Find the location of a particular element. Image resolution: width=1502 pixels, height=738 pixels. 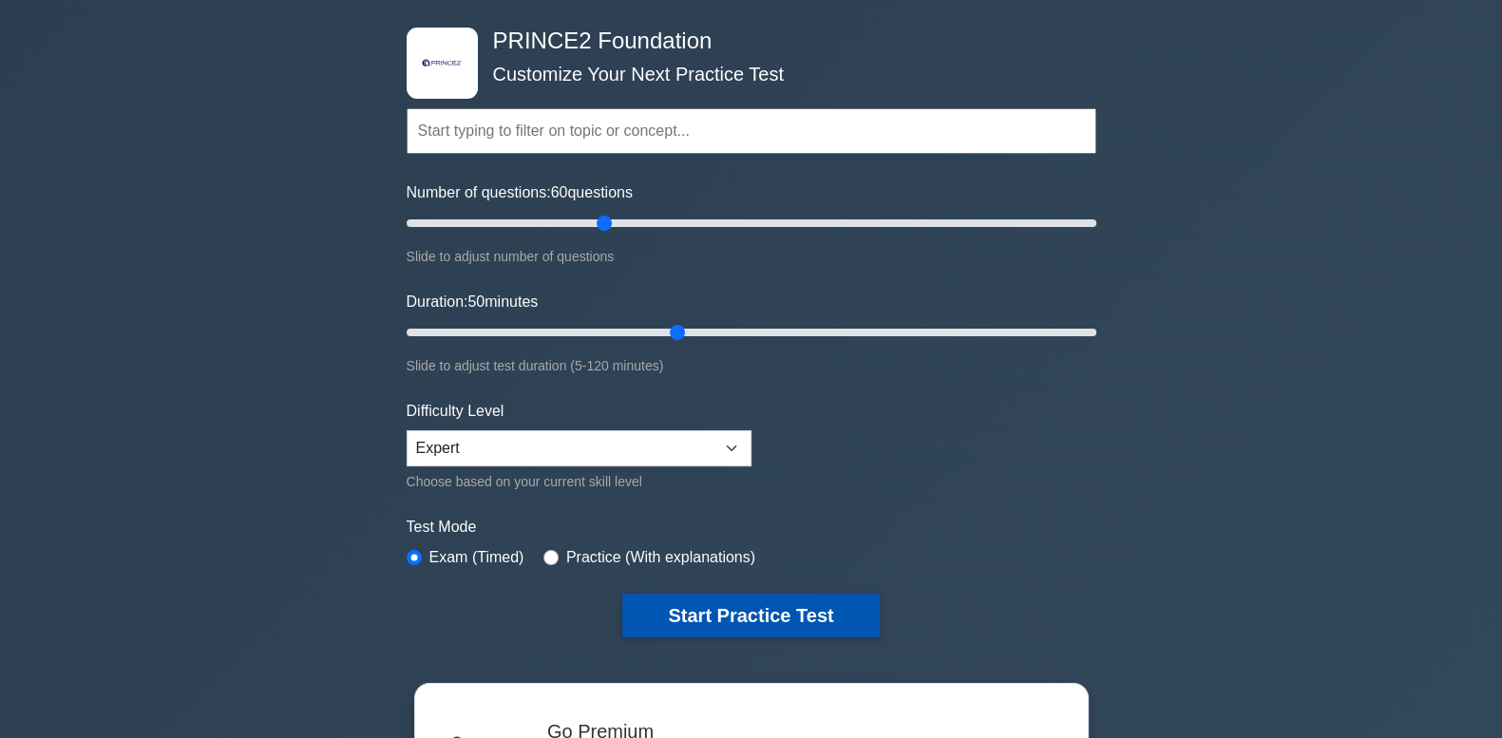

label: Duration: minutes is located at coordinates (472, 302).